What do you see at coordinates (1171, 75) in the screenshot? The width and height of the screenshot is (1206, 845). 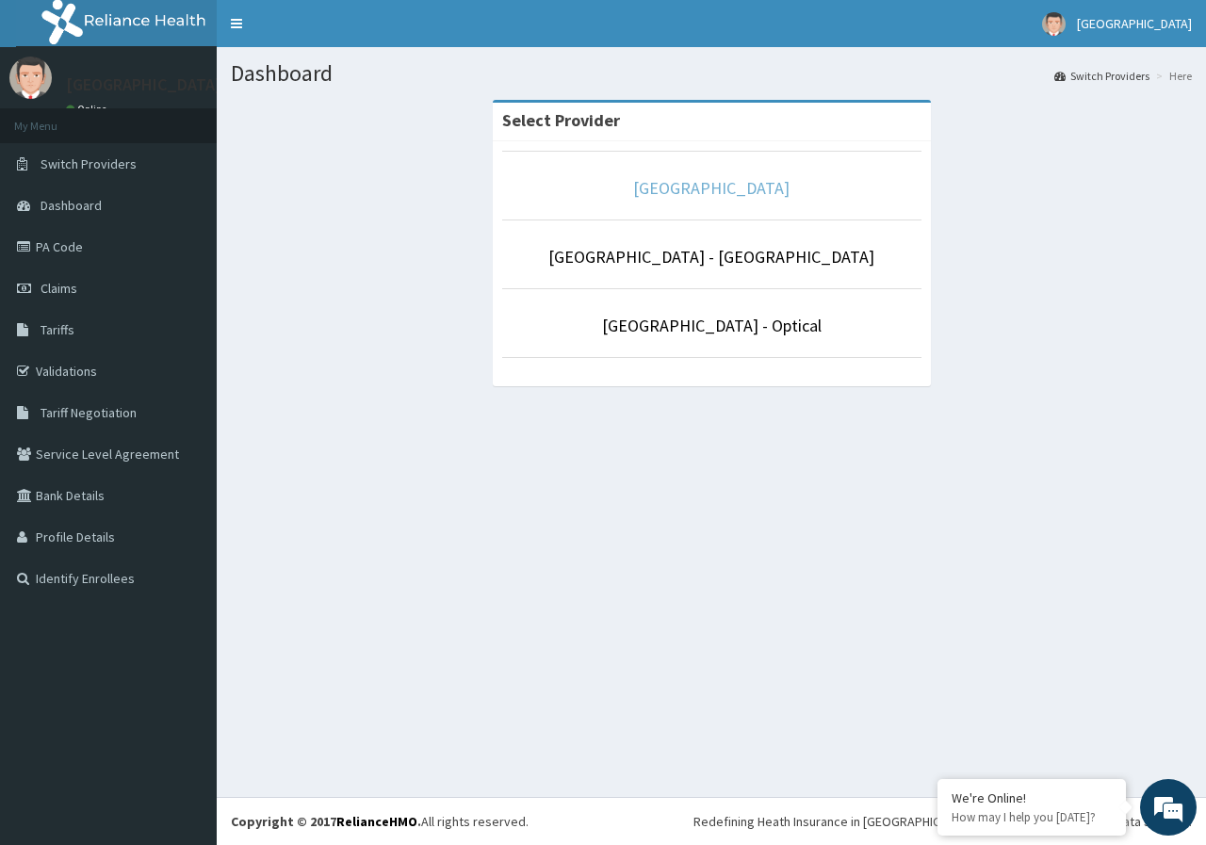 I see `li: Here` at bounding box center [1171, 75].